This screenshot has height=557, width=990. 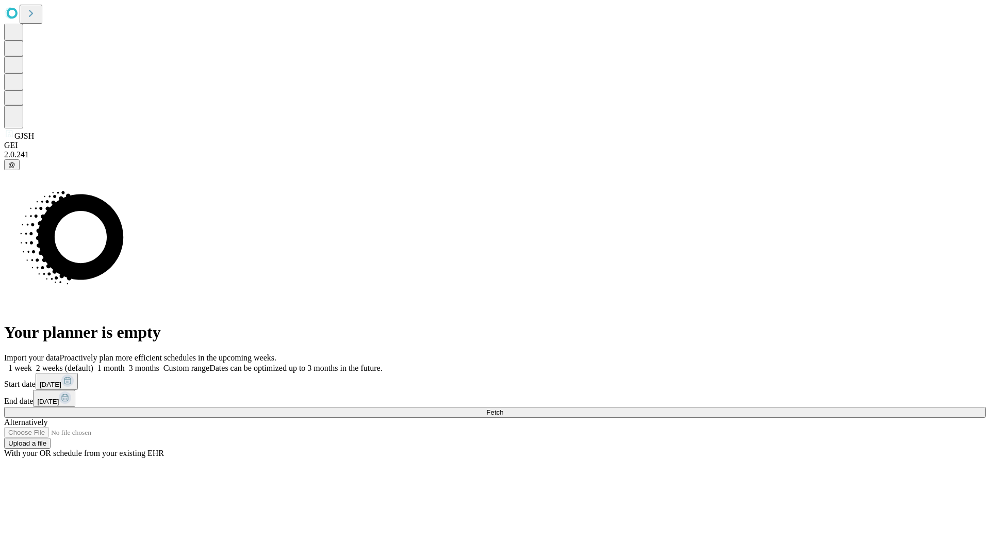 What do you see at coordinates (295, 368) in the screenshot?
I see `span: Dates can be optimized up to 3 months in the future.` at bounding box center [295, 368].